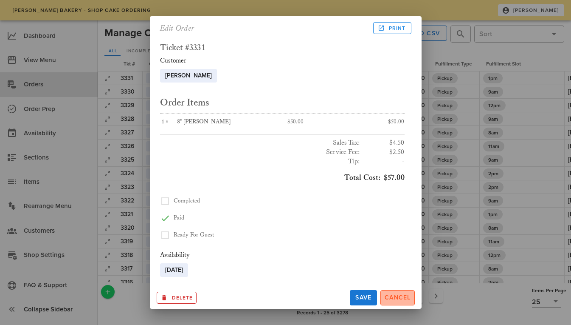 Image resolution: width=571 pixels, height=325 pixels. Describe the element at coordinates (362, 178) in the screenshot. I see `span: Total Cost:` at that location.